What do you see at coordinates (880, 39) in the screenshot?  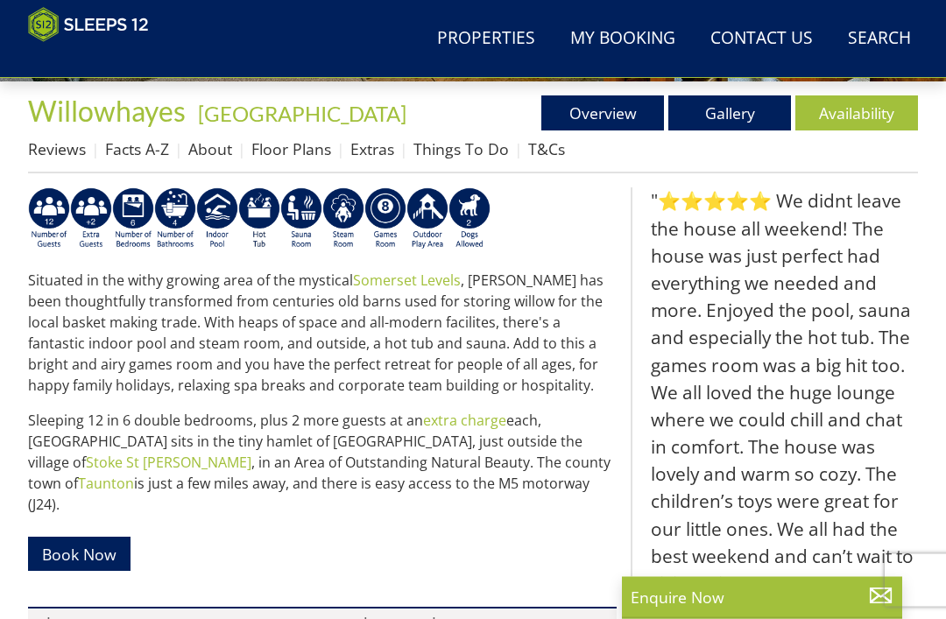 I see `a: Search` at bounding box center [880, 39].